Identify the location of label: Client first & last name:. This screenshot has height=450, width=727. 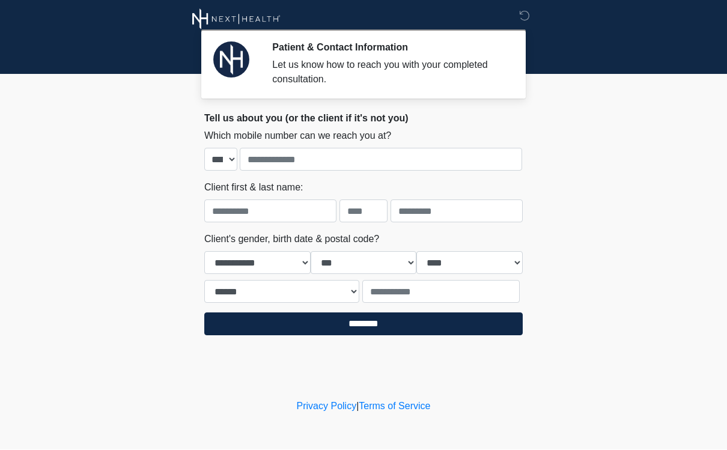
(254, 188).